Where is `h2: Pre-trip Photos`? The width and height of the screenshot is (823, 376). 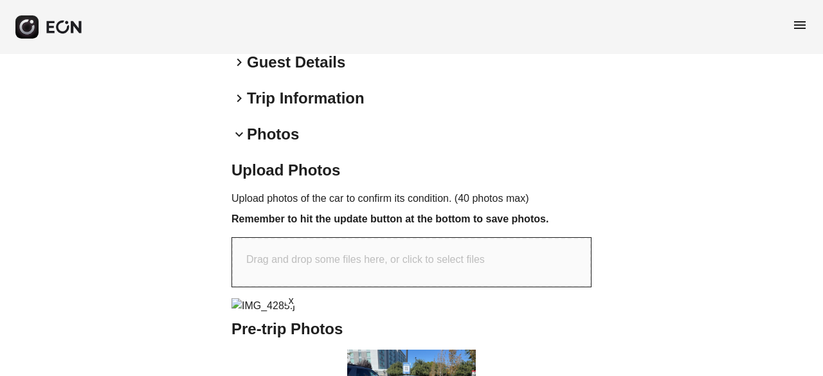
h2: Pre-trip Photos is located at coordinates (412, 329).